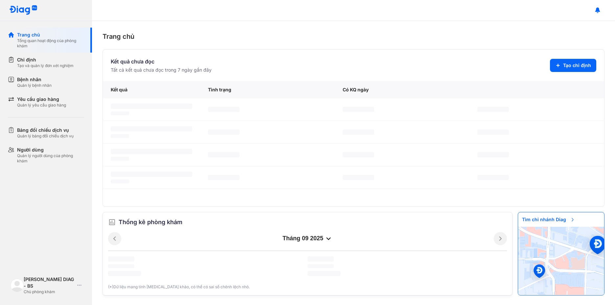 This screenshot has width=615, height=305. Describe the element at coordinates (41, 99) in the screenshot. I see `div: Yêu cầu giao hàng` at that location.